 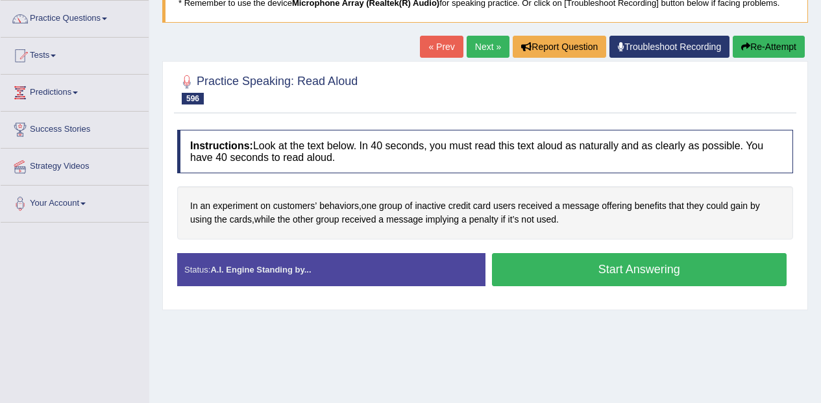 I want to click on a: Next », so click(x=488, y=47).